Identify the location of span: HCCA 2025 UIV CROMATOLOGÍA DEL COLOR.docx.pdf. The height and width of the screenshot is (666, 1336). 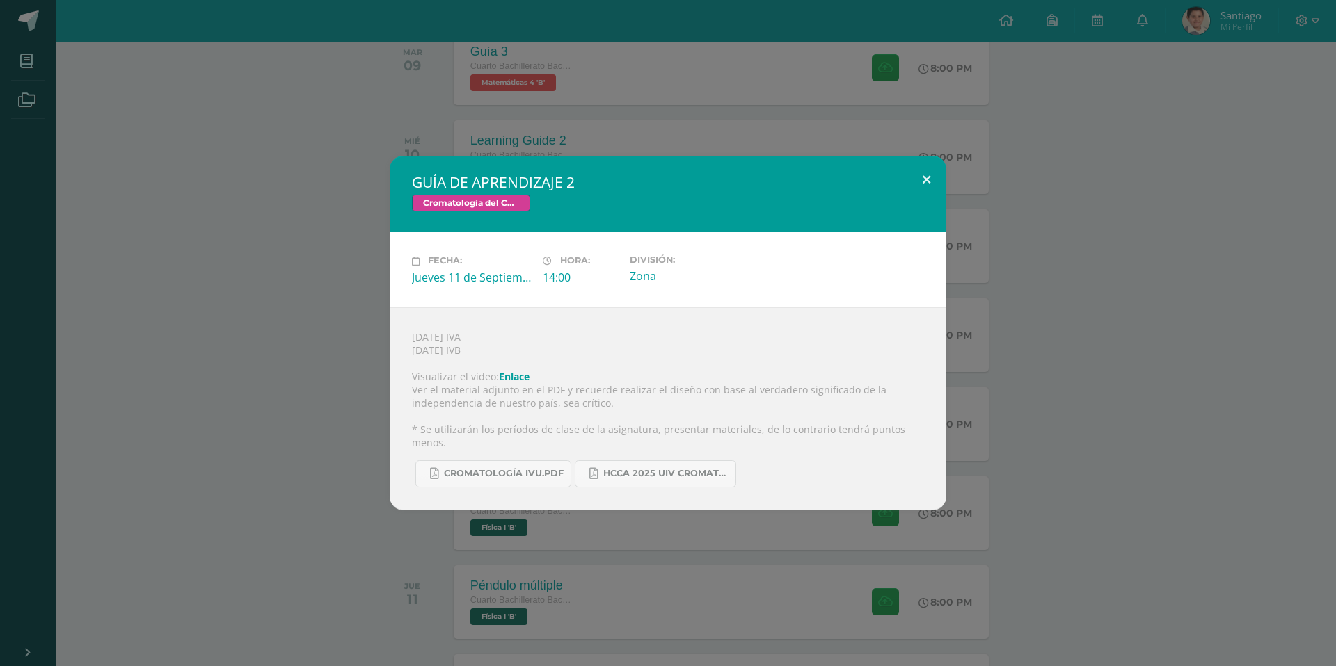
(666, 474).